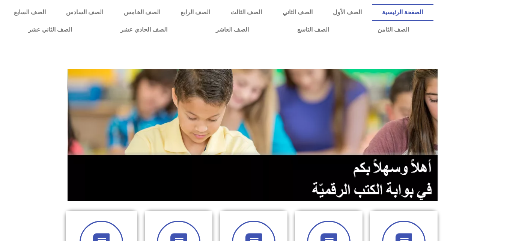 This screenshot has width=507, height=241. What do you see at coordinates (195, 12) in the screenshot?
I see `a: الصف الرابع` at bounding box center [195, 12].